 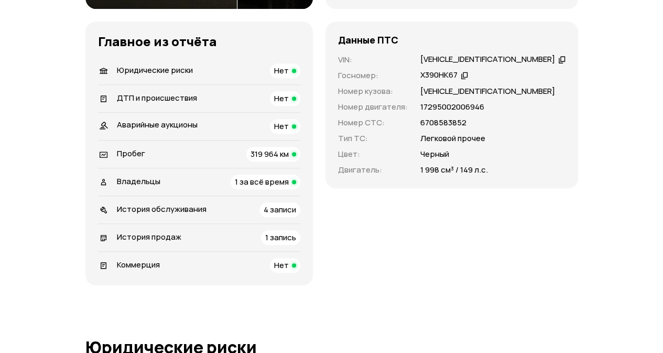 What do you see at coordinates (138, 181) in the screenshot?
I see `span: Владельцы` at bounding box center [138, 181].